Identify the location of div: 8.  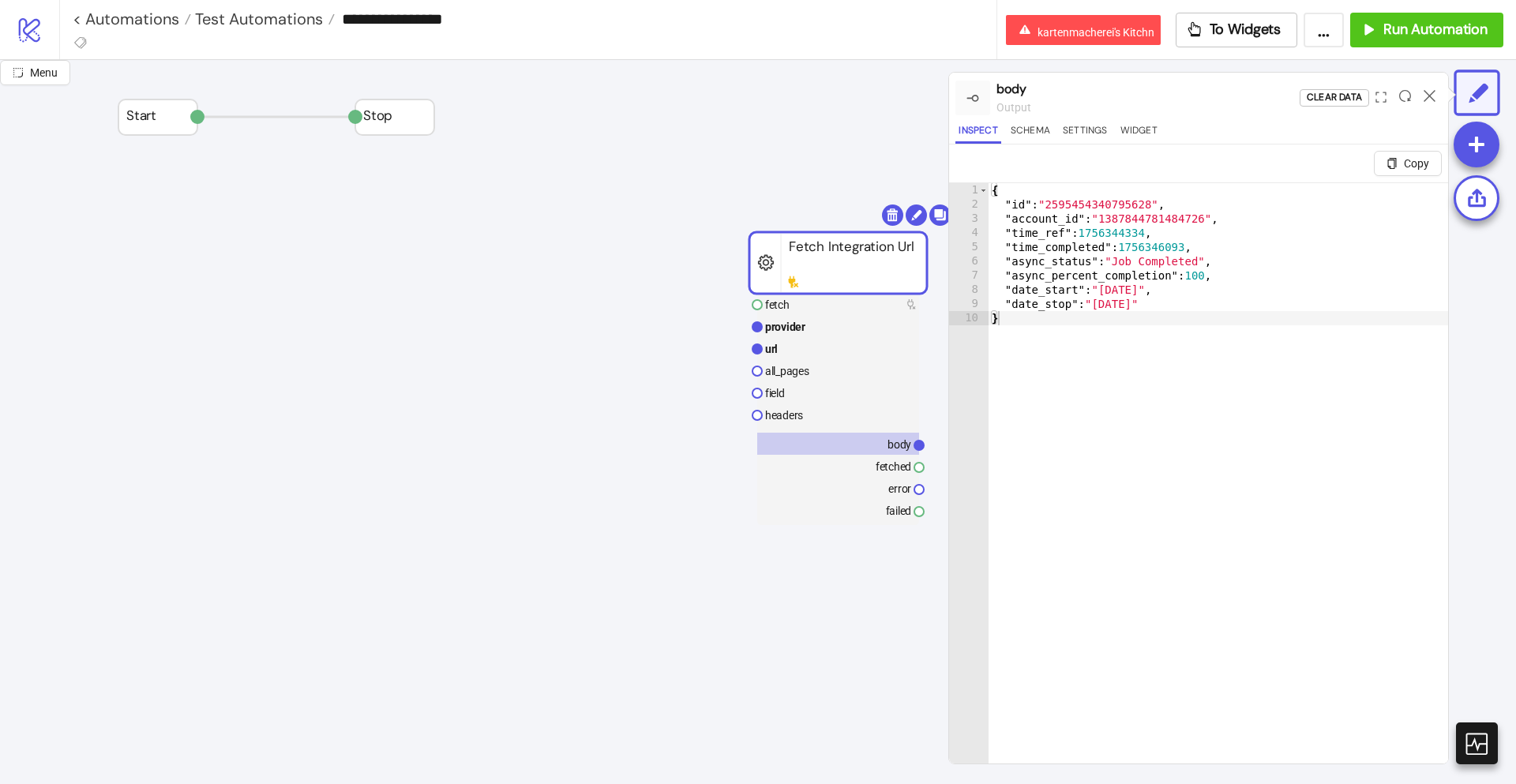
(969, 289).